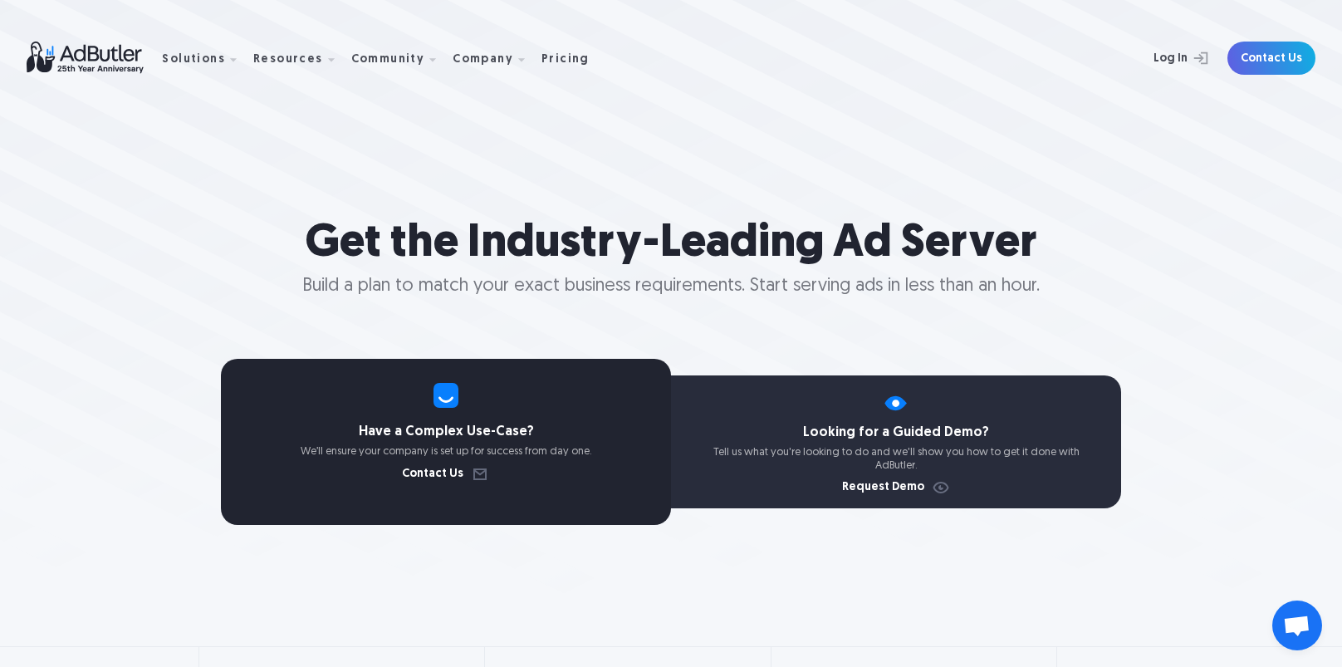 The width and height of the screenshot is (1342, 667). Describe the element at coordinates (446, 432) in the screenshot. I see `h4: Have a Complex Use-Case?` at that location.